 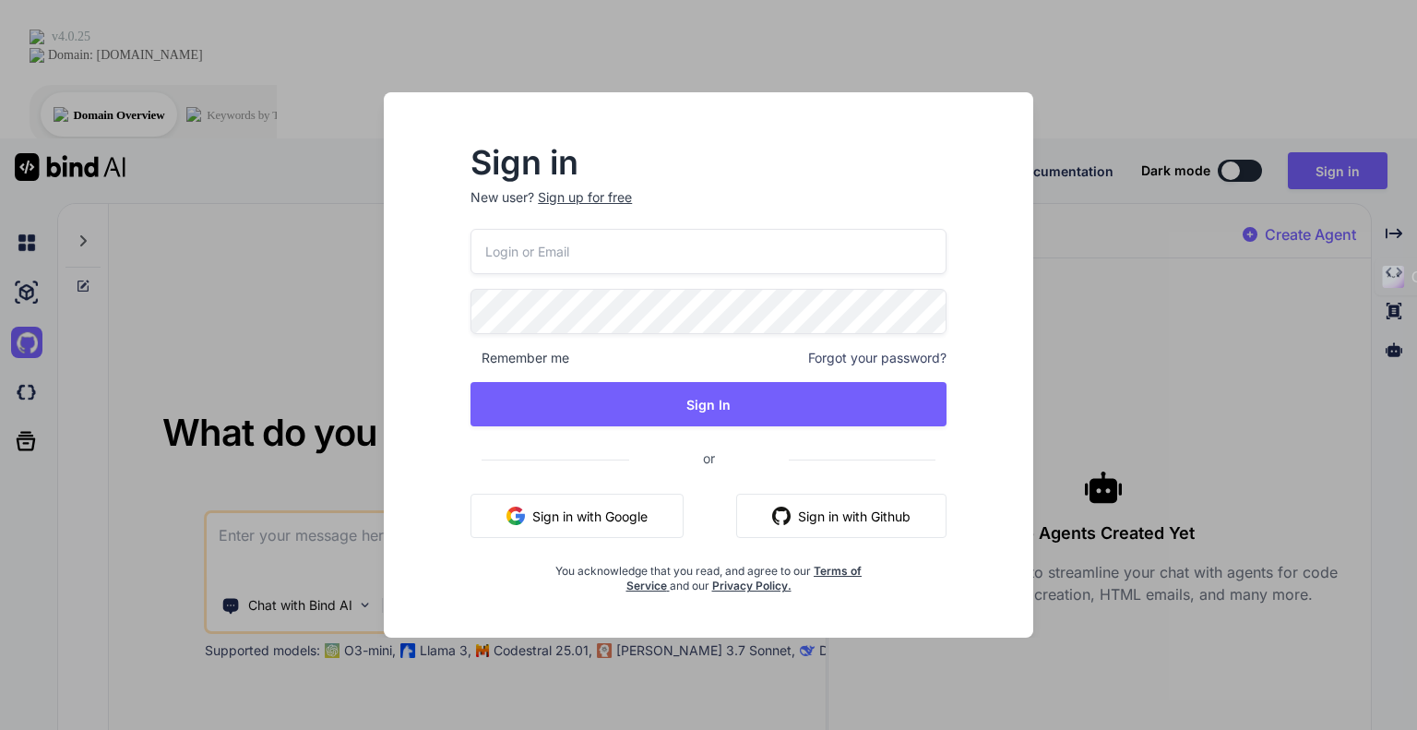 I want to click on img: github, so click(x=782, y=516).